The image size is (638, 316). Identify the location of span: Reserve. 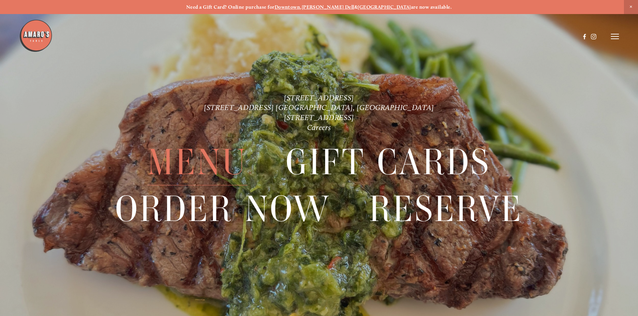
(446, 209).